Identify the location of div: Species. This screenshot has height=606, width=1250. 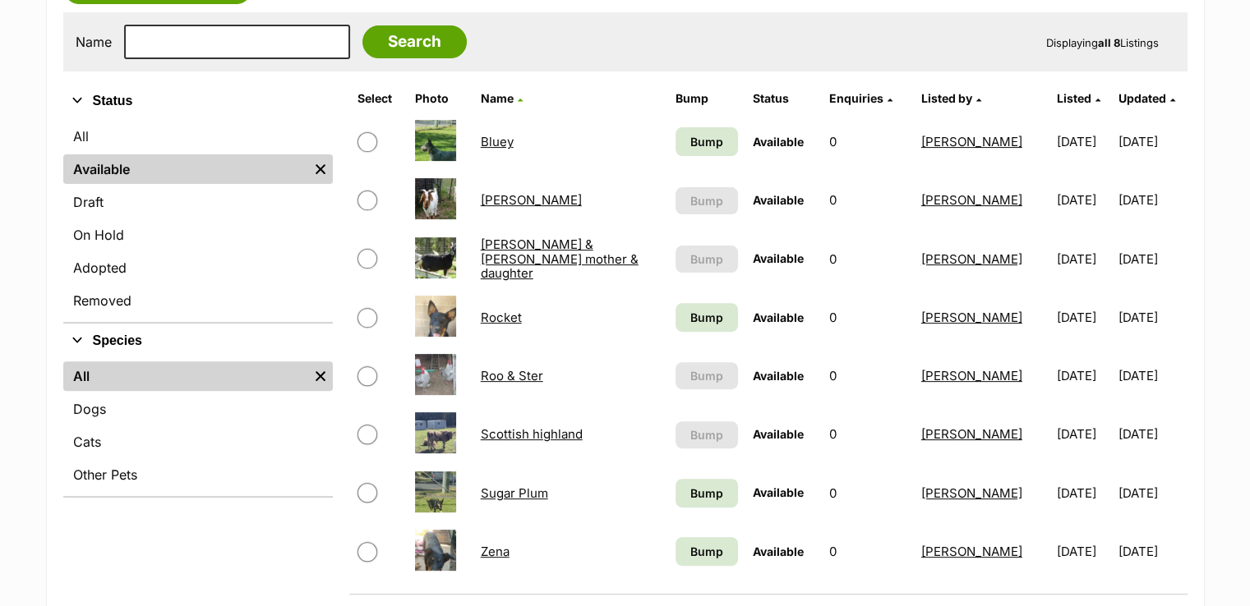
(198, 427).